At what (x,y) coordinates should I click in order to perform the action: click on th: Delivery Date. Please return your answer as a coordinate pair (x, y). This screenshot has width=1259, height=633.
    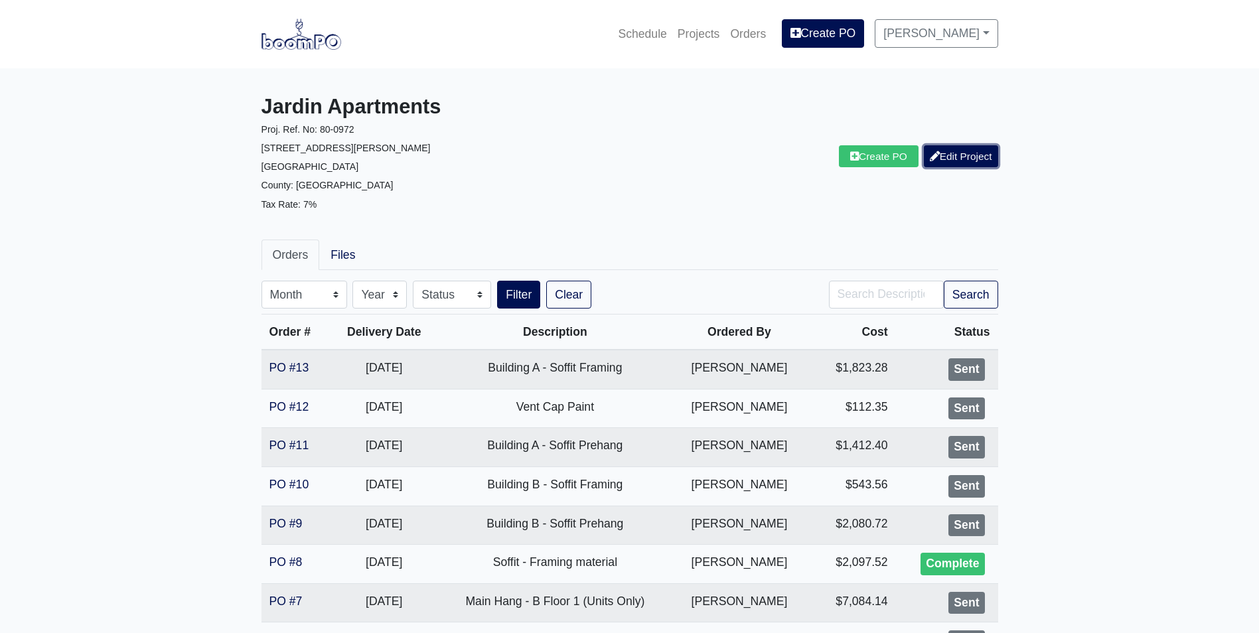
    Looking at the image, I should click on (384, 333).